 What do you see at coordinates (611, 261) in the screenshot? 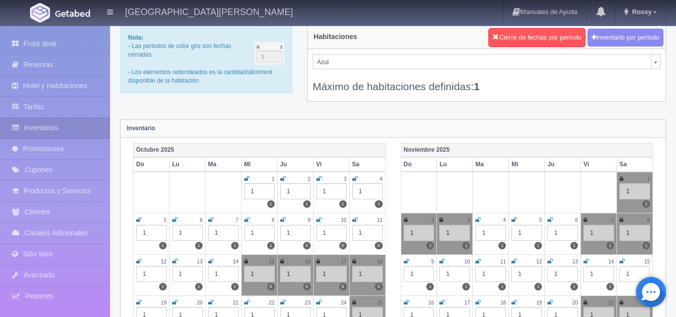
I see `small: 14` at bounding box center [611, 261].